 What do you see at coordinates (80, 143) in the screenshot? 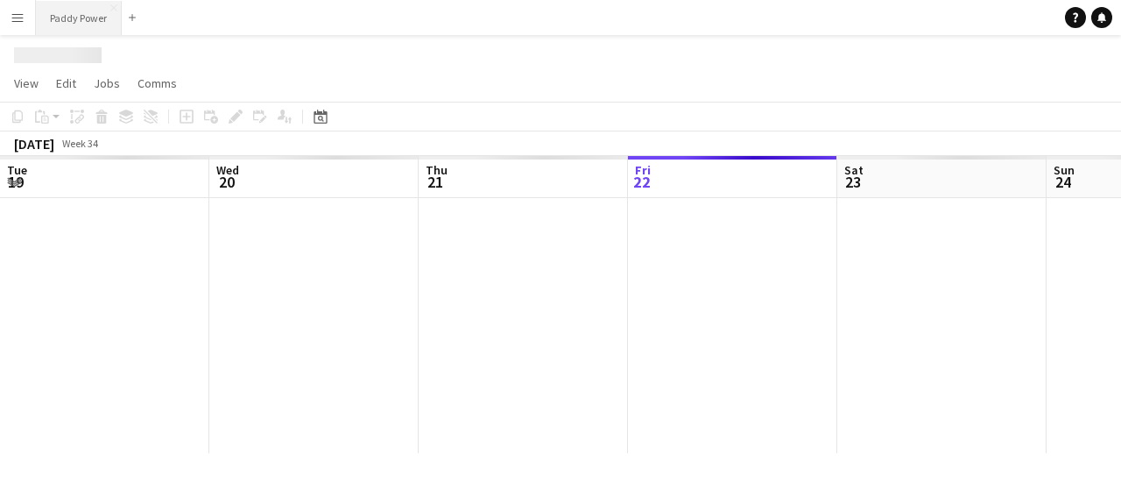
I see `span: Week 34` at bounding box center [80, 143].